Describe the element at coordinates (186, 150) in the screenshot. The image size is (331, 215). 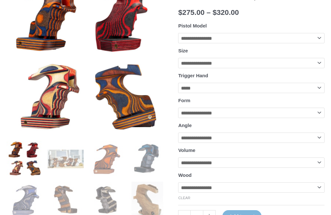
I see `label: Volume` at that location.